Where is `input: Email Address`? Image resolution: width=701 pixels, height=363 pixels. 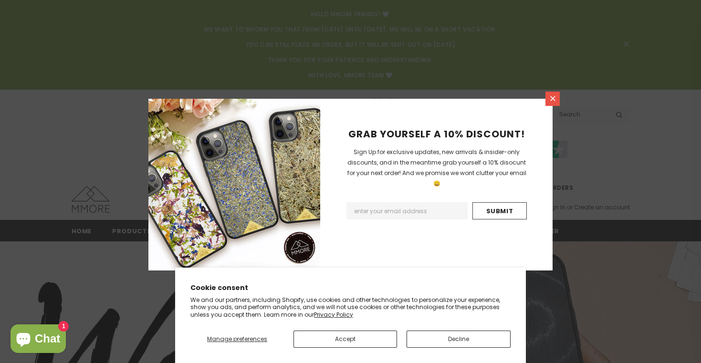
input: Email Address is located at coordinates (407, 211).